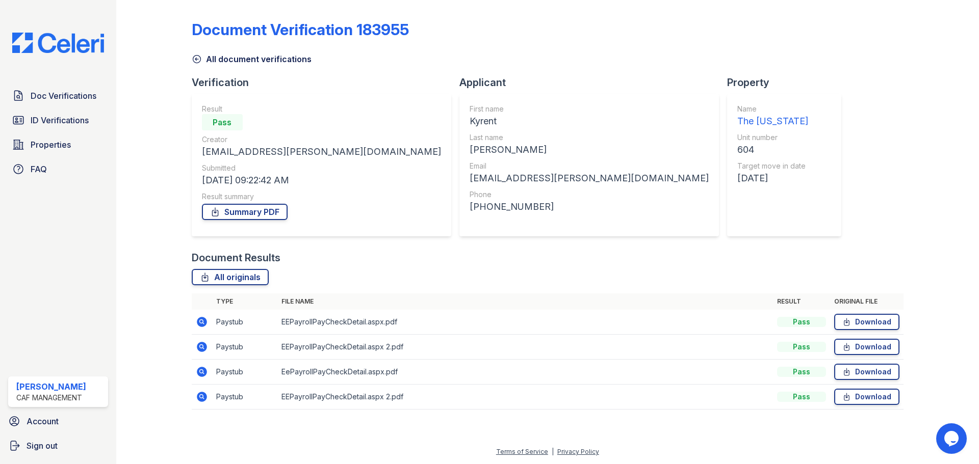  What do you see at coordinates (245, 302) in the screenshot?
I see `th: Type` at bounding box center [245, 302].